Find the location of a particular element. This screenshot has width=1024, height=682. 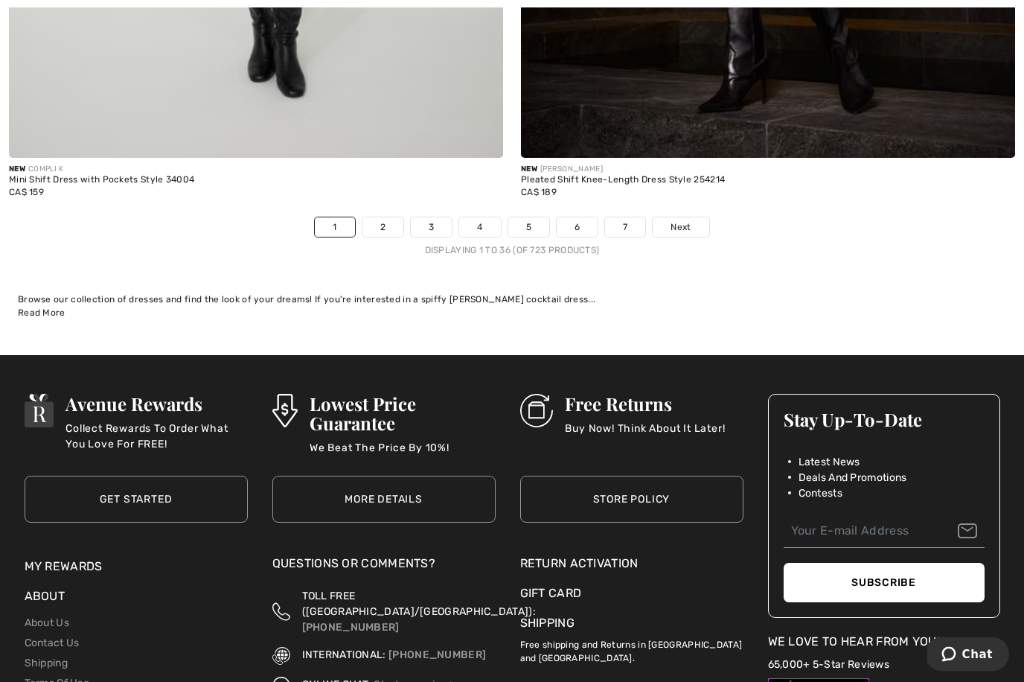

img: Lowest Price Guarantee is located at coordinates (285, 411).